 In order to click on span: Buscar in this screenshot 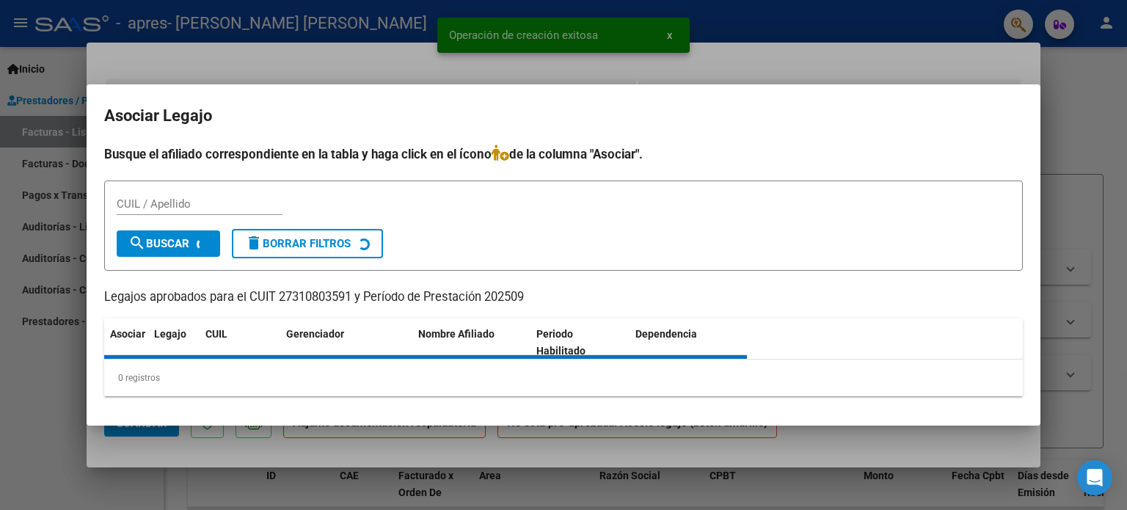, I will do `click(158, 244)`.